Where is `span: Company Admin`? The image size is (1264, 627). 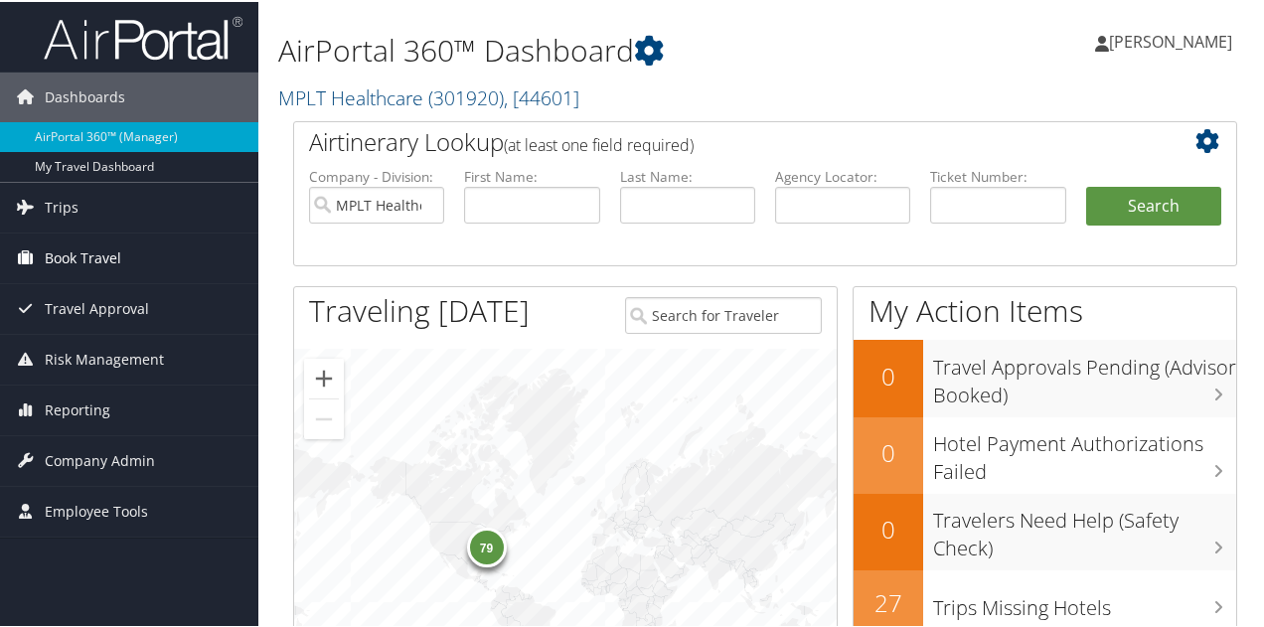 span: Company Admin is located at coordinates (99, 459).